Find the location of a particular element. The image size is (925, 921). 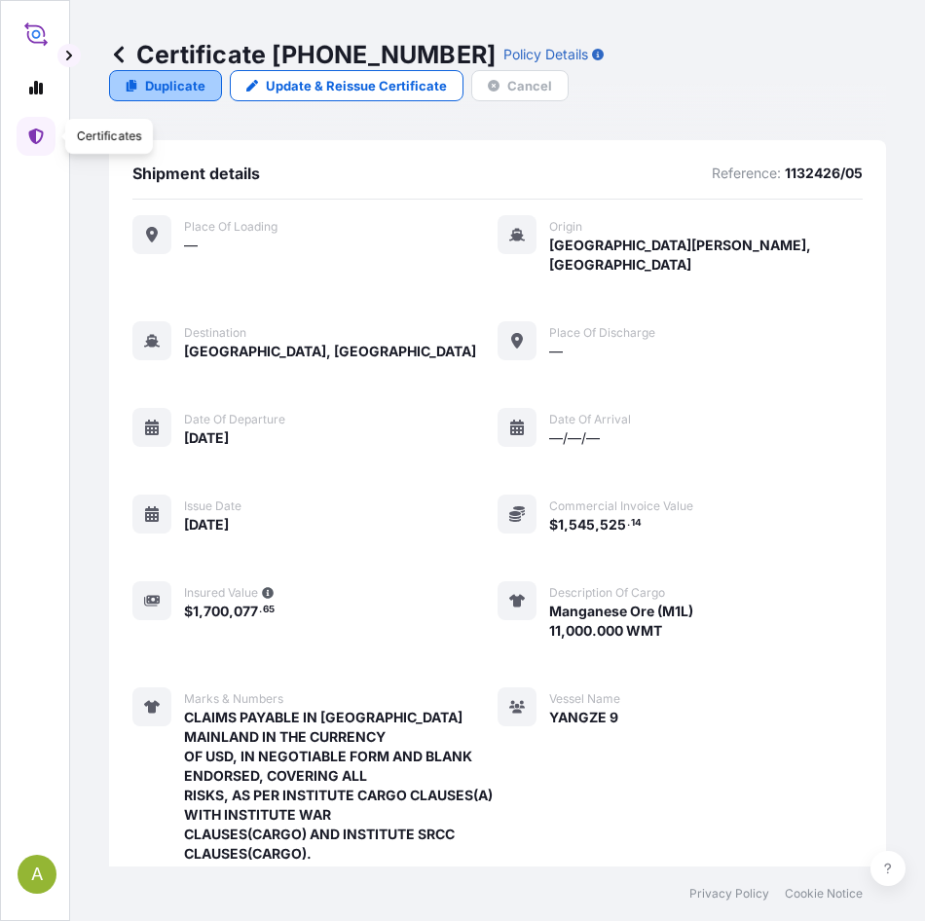

span: Date of departure is located at coordinates (235, 420).